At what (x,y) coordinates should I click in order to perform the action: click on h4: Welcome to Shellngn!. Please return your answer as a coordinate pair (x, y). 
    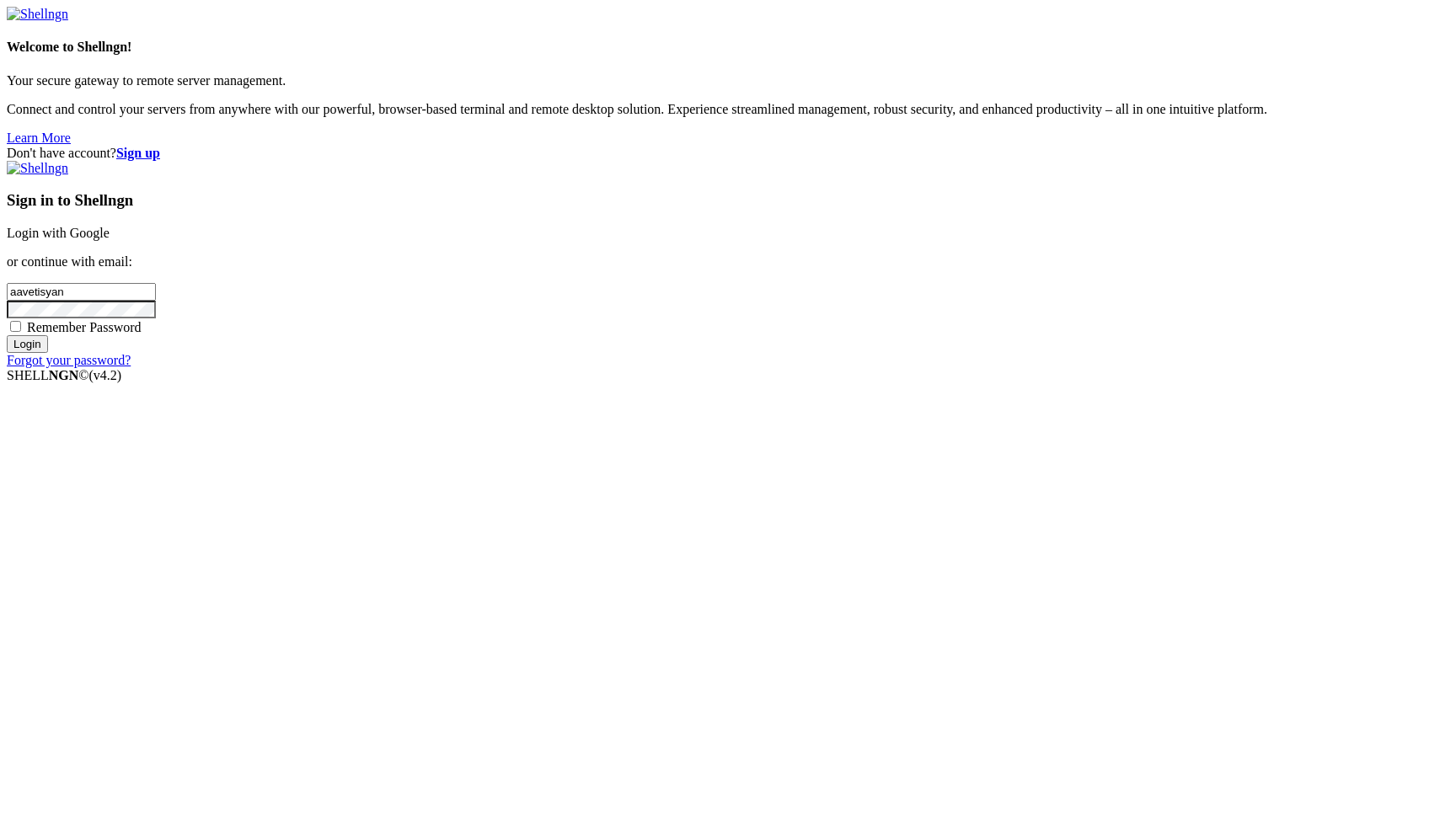
    Looking at the image, I should click on (728, 47).